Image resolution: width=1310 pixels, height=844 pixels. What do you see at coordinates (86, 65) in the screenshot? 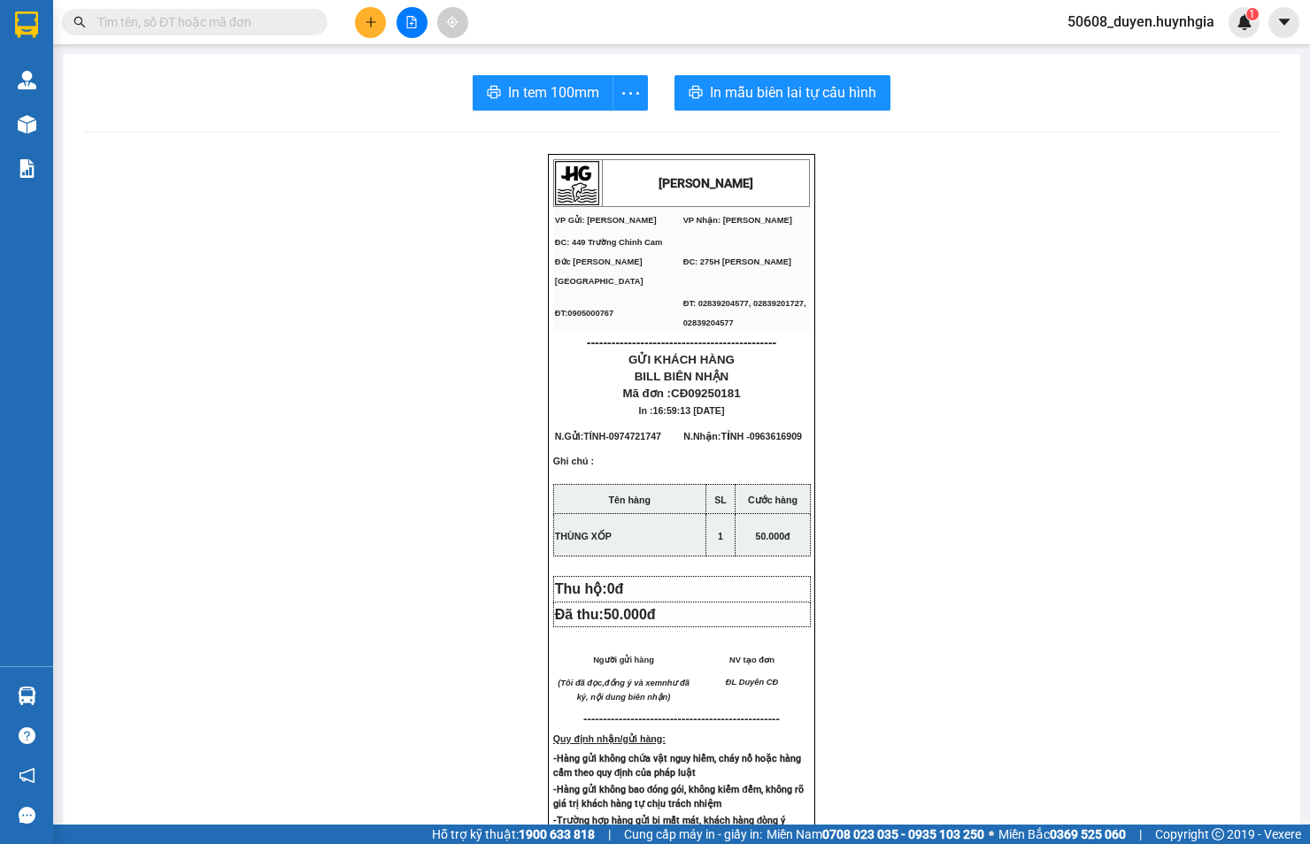
I see `div: TÍNH` at bounding box center [86, 65].